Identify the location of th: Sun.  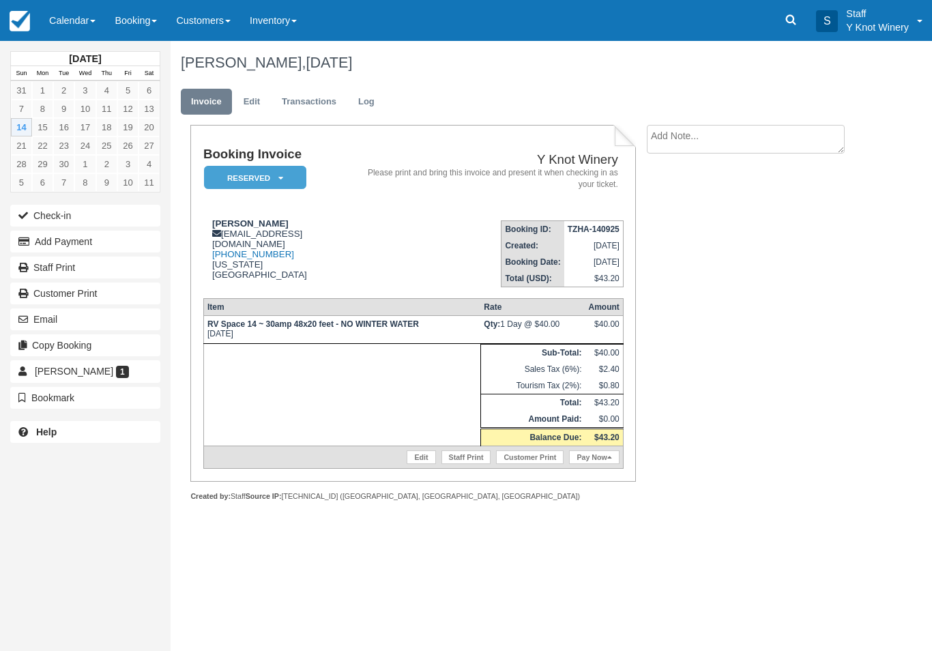
(21, 74).